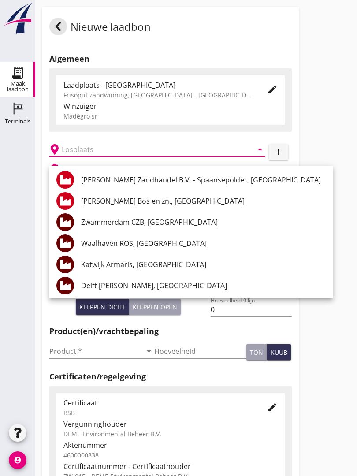 The width and height of the screenshot is (357, 476). I want to click on div: Vergunninghouder, so click(170, 424).